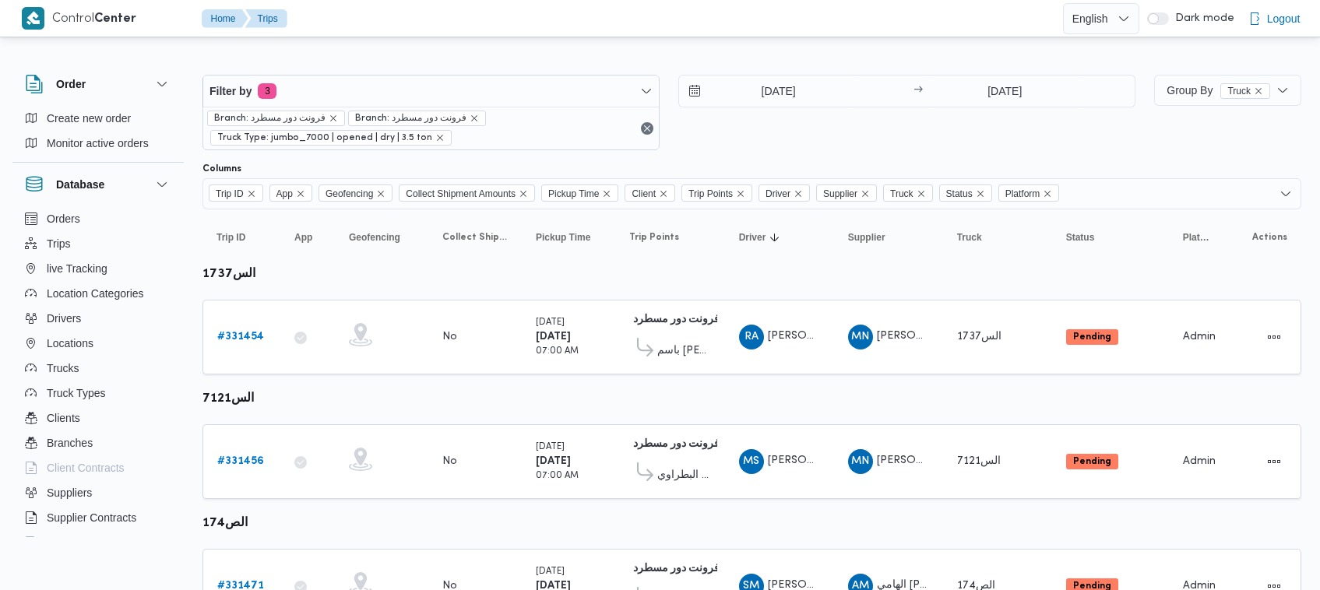 The image size is (1320, 590). Describe the element at coordinates (98, 493) in the screenshot. I see `button: Suppliers` at that location.